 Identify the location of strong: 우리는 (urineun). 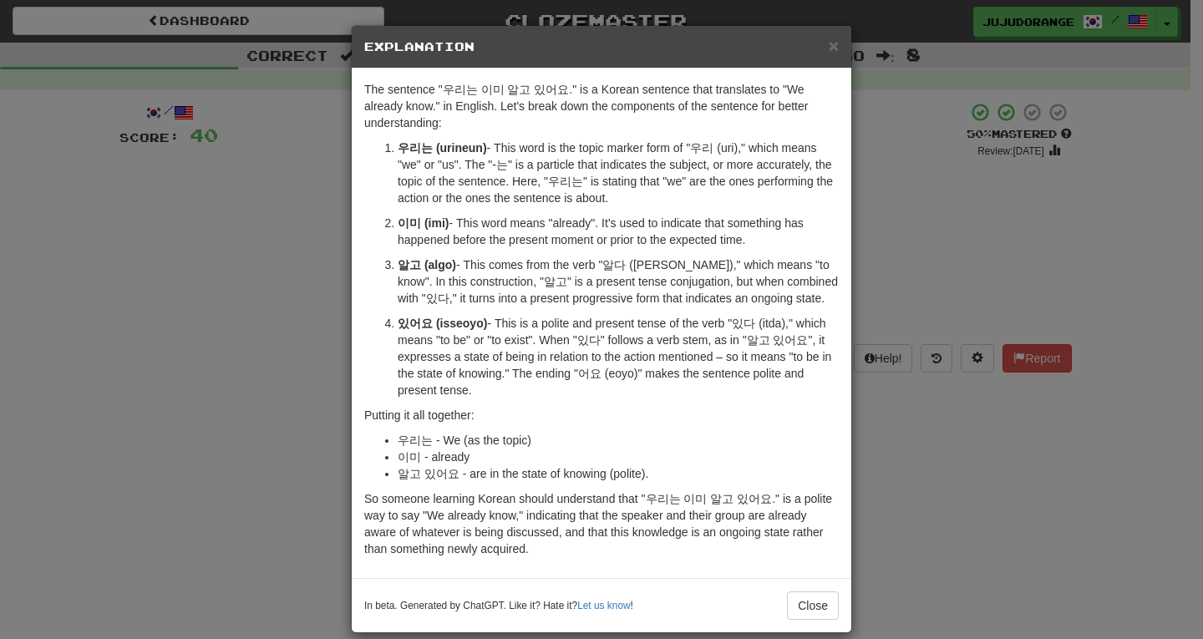
(442, 148).